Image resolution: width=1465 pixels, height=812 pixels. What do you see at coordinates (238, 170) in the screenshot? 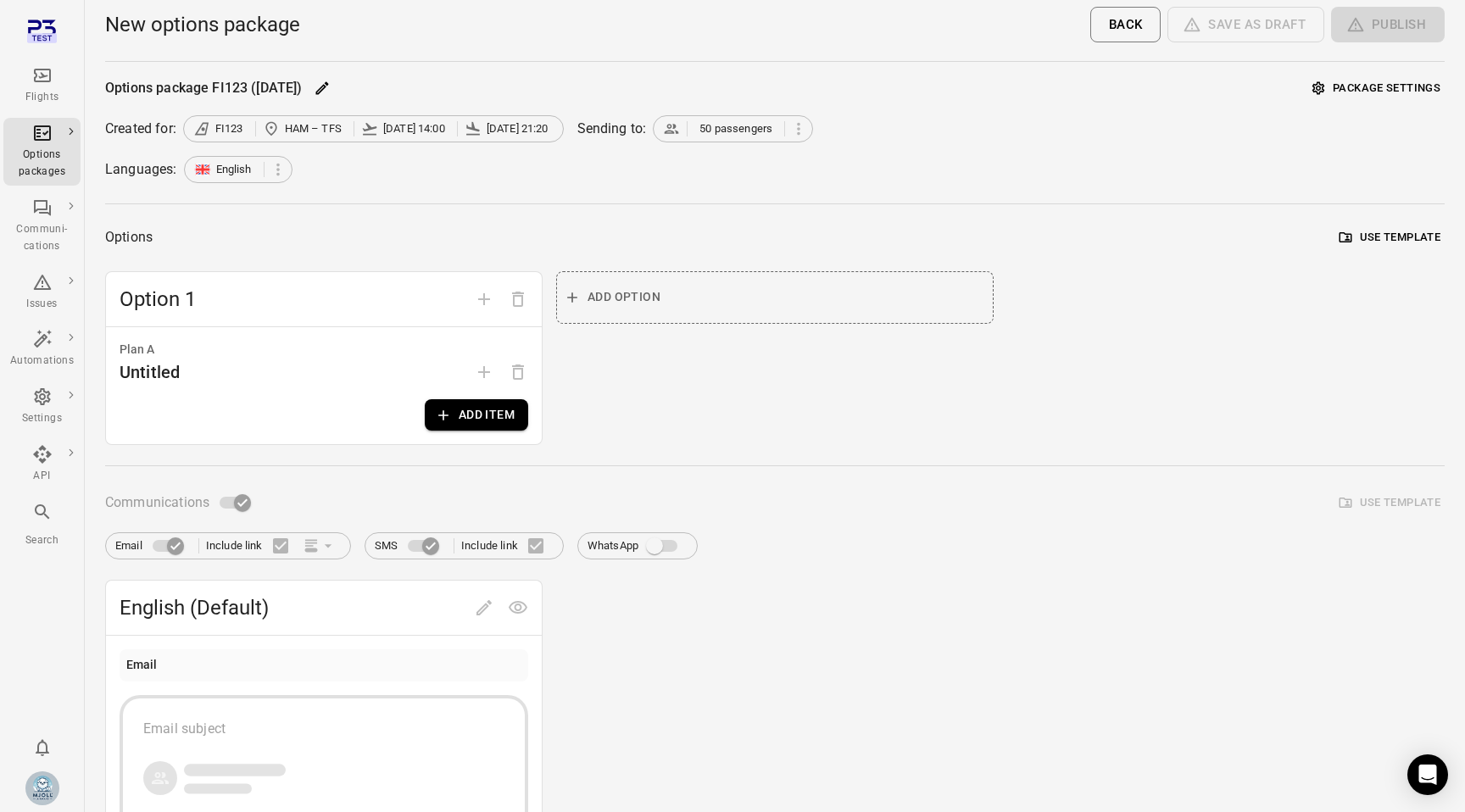
I see `div: English` at bounding box center [238, 170].